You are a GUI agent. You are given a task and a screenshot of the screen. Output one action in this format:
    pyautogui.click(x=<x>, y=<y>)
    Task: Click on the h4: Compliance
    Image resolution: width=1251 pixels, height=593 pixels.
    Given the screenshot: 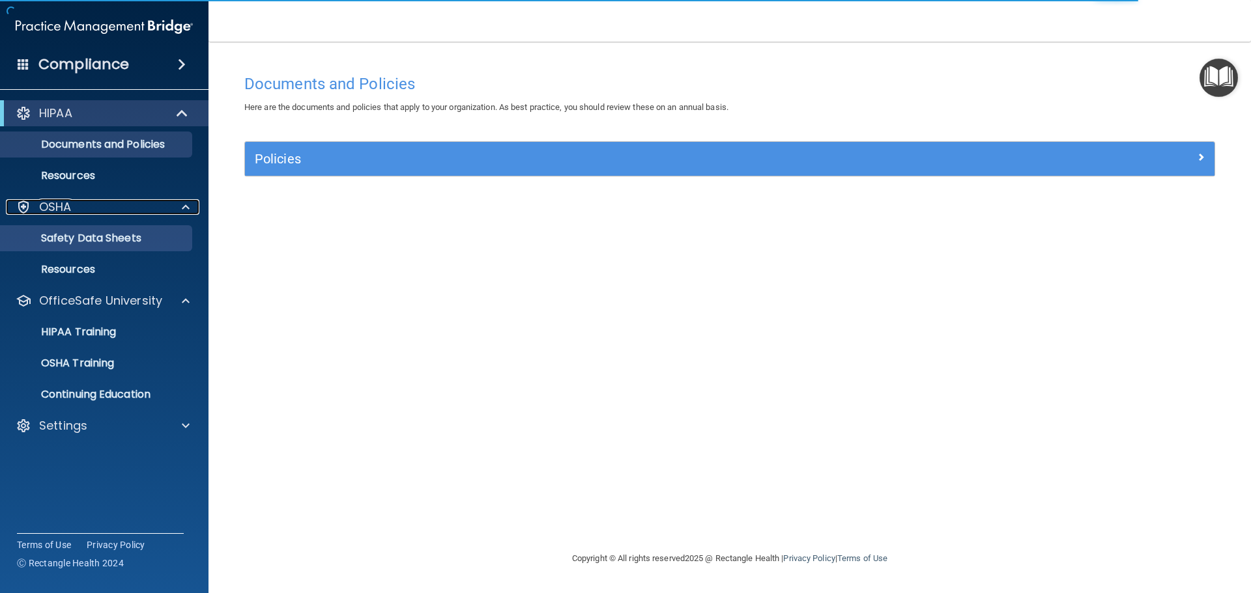 What is the action you would take?
    pyautogui.click(x=83, y=64)
    